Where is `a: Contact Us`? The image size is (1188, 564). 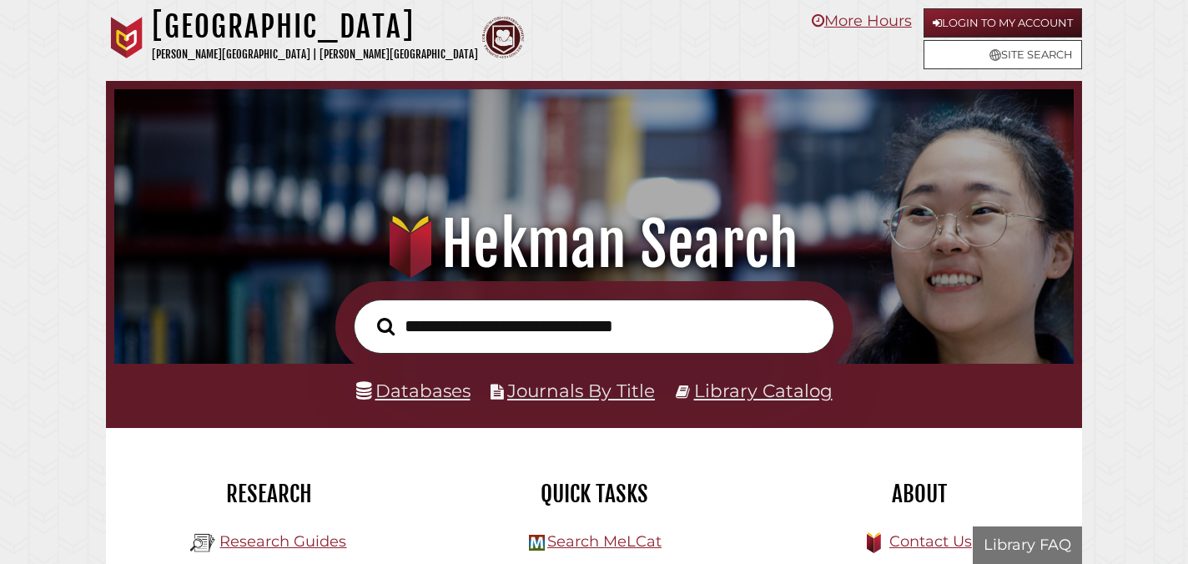 a: Contact Us is located at coordinates (930, 541).